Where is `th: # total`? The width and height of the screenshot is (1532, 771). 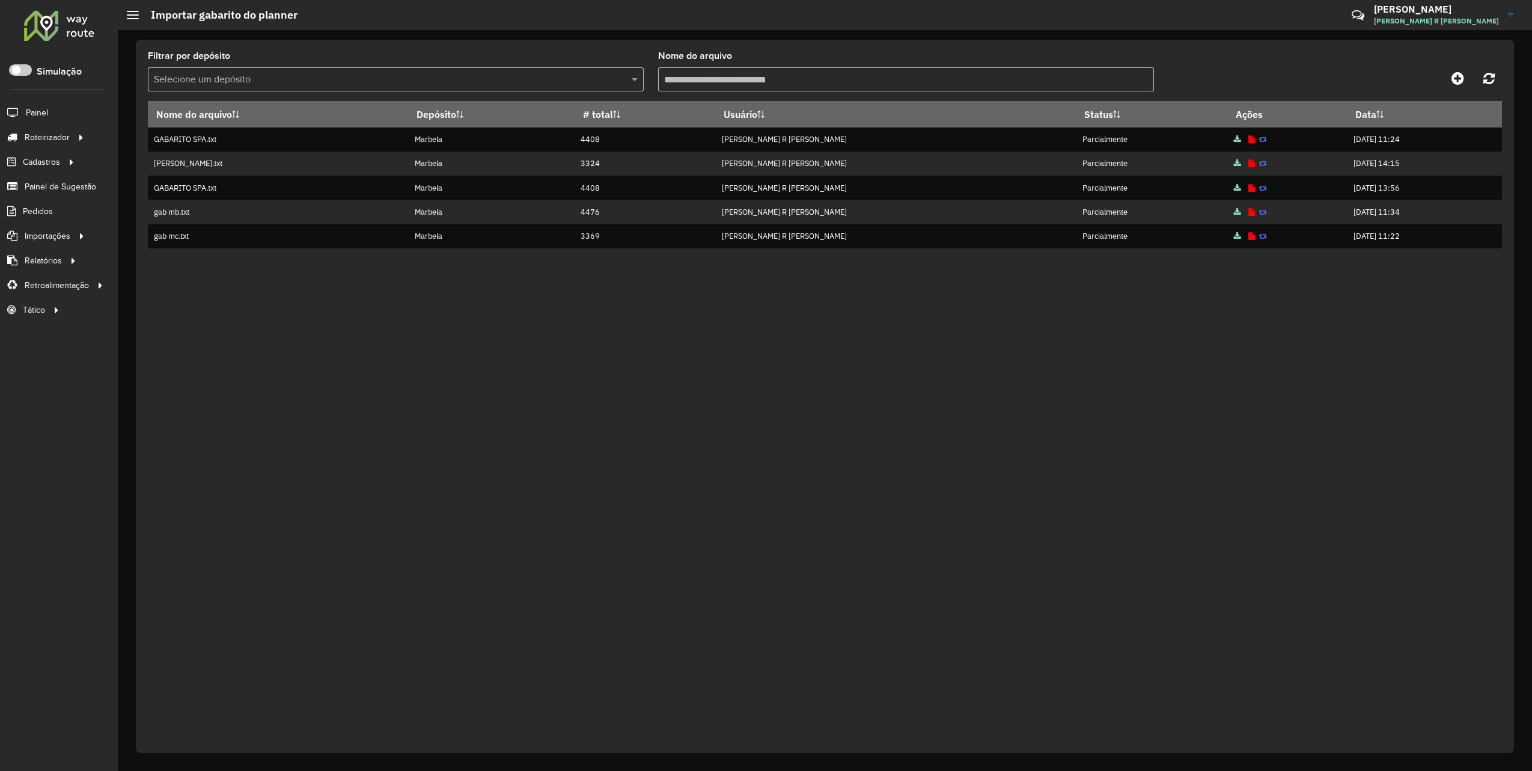
th: # total is located at coordinates (645, 114).